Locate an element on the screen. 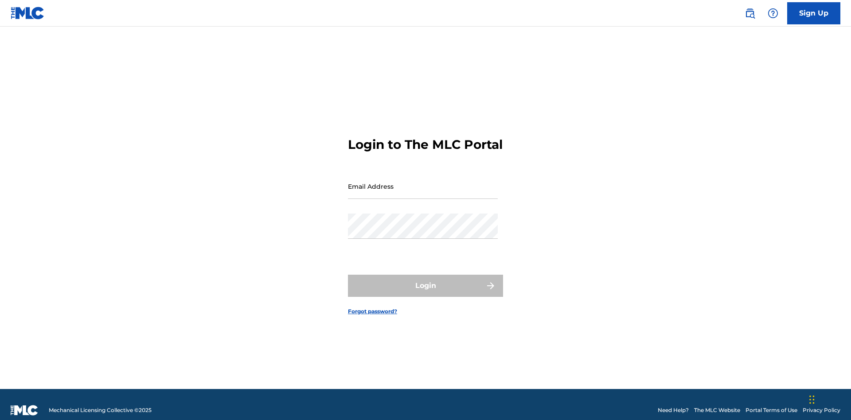 Image resolution: width=851 pixels, height=420 pixels. a: Public Search is located at coordinates (750, 13).